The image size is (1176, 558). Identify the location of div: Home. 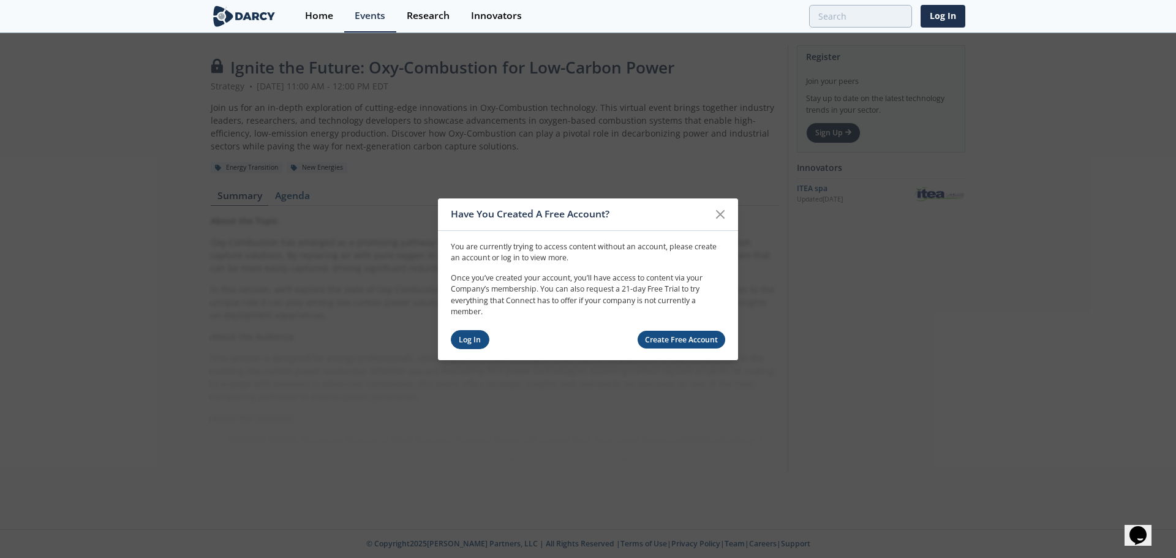
(319, 16).